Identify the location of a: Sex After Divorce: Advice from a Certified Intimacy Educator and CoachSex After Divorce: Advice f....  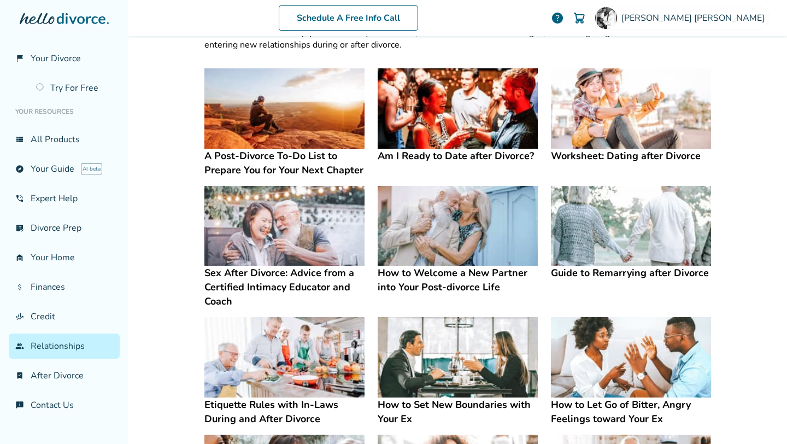
(284, 247).